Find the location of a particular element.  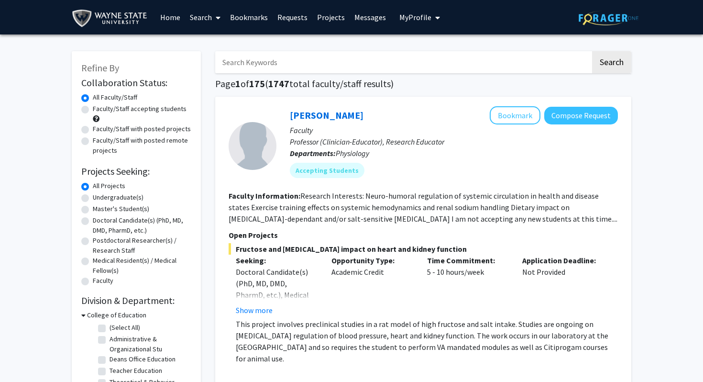

label: Deans Office Education is located at coordinates (143, 359).